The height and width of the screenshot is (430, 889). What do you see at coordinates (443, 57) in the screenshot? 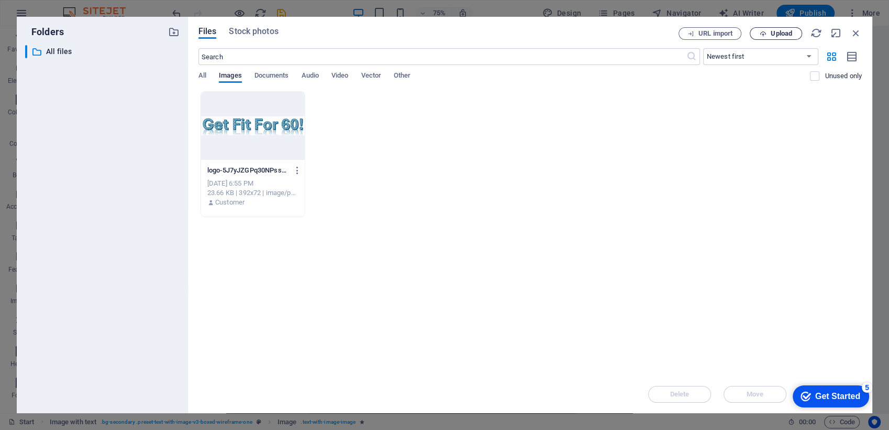
I see `input: Search` at bounding box center [443, 57].